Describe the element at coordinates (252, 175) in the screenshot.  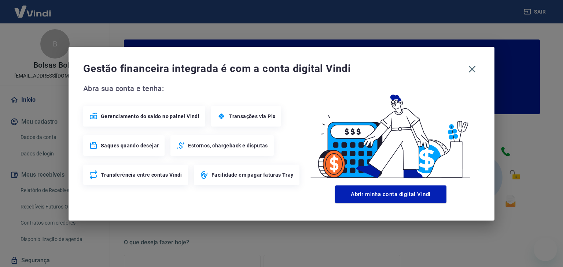
I see `span: Facilidade em pagar faturas Tray` at that location.